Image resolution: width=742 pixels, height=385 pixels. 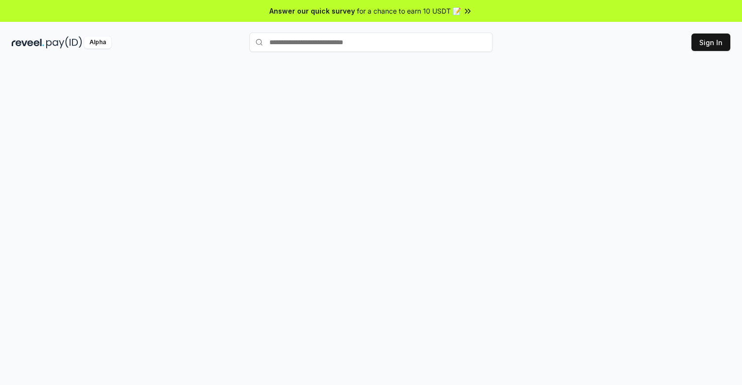 What do you see at coordinates (28, 42) in the screenshot?
I see `img: reveel_dark` at bounding box center [28, 42].